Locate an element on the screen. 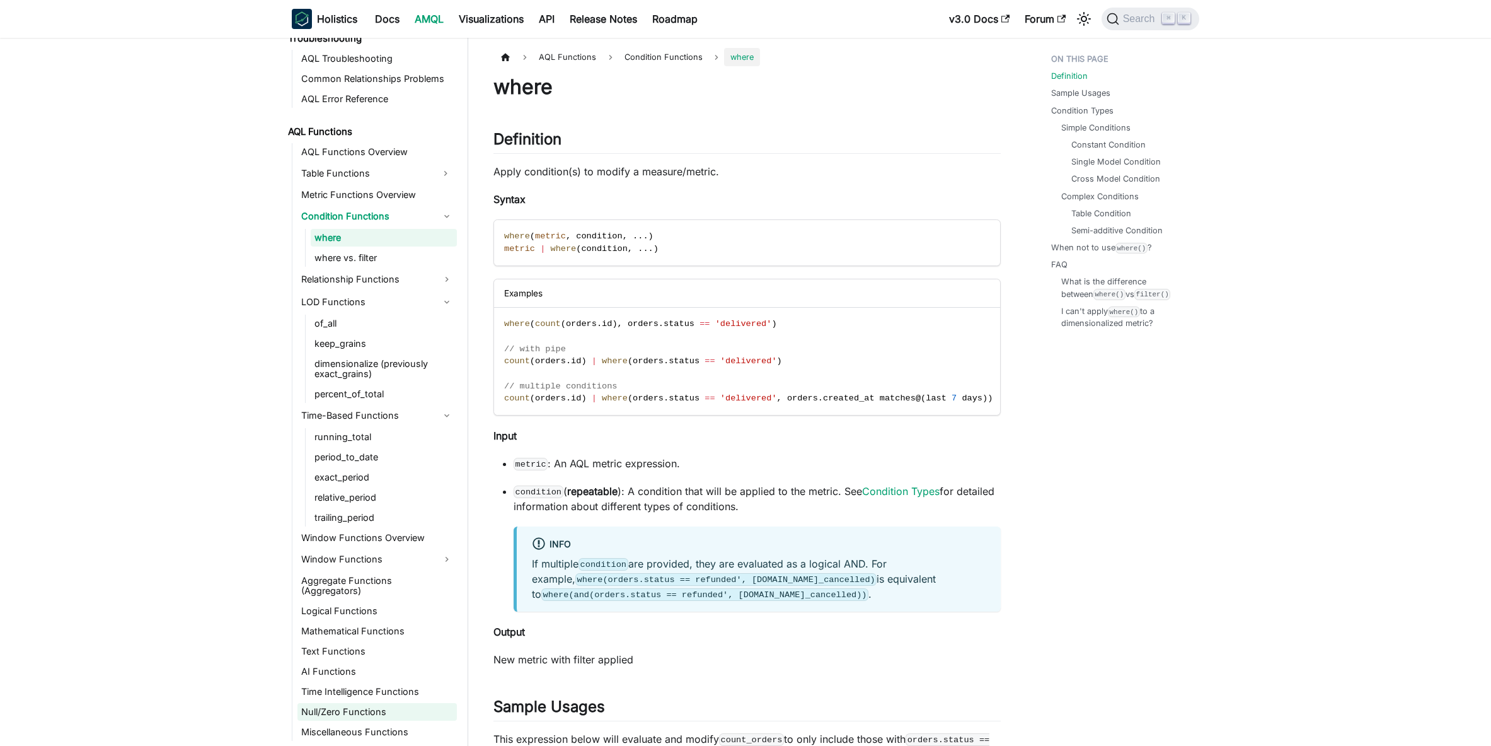 This screenshot has width=1491, height=746. a: Roadmap is located at coordinates (675, 19).